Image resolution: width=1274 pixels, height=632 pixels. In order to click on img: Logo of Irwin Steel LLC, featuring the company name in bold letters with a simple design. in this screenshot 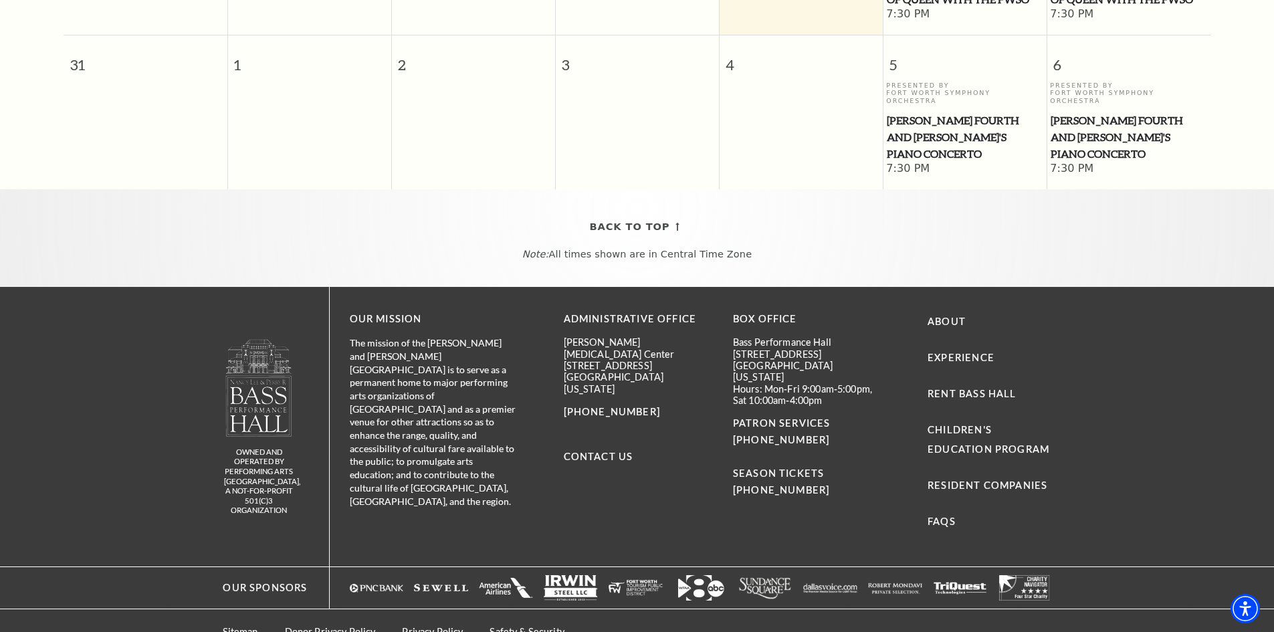, I will do `click(571, 588)`.